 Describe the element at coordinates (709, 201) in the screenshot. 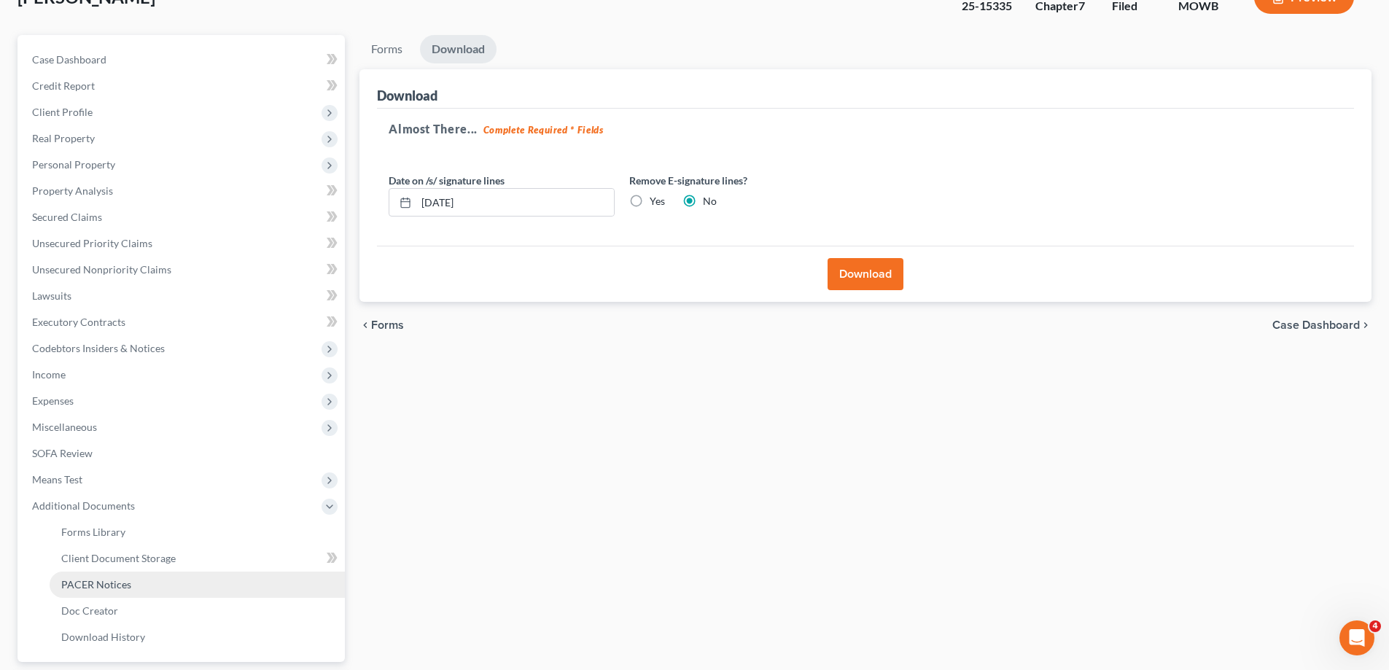

I see `label: No` at that location.